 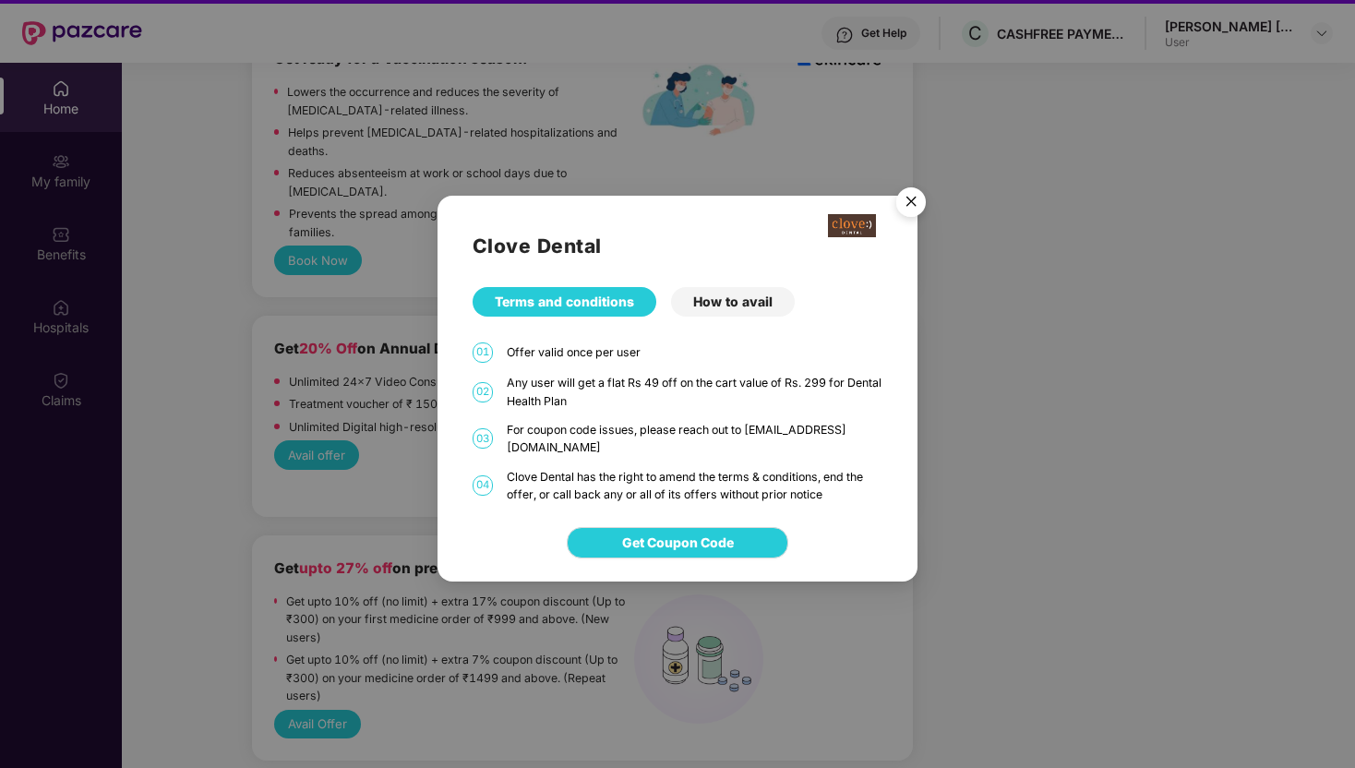 What do you see at coordinates (677, 245) in the screenshot?
I see `h2: Clove Dental` at bounding box center [677, 245].